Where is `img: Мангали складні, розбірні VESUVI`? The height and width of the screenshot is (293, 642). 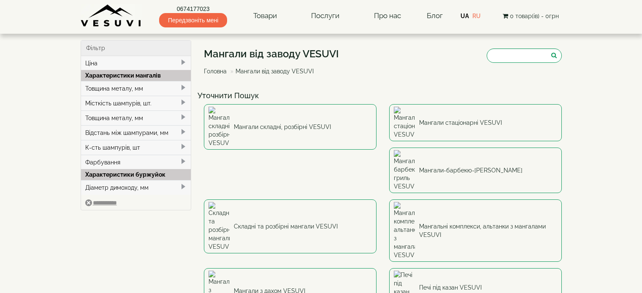
img: Мангали складні, розбірні VESUVI is located at coordinates (219, 127).